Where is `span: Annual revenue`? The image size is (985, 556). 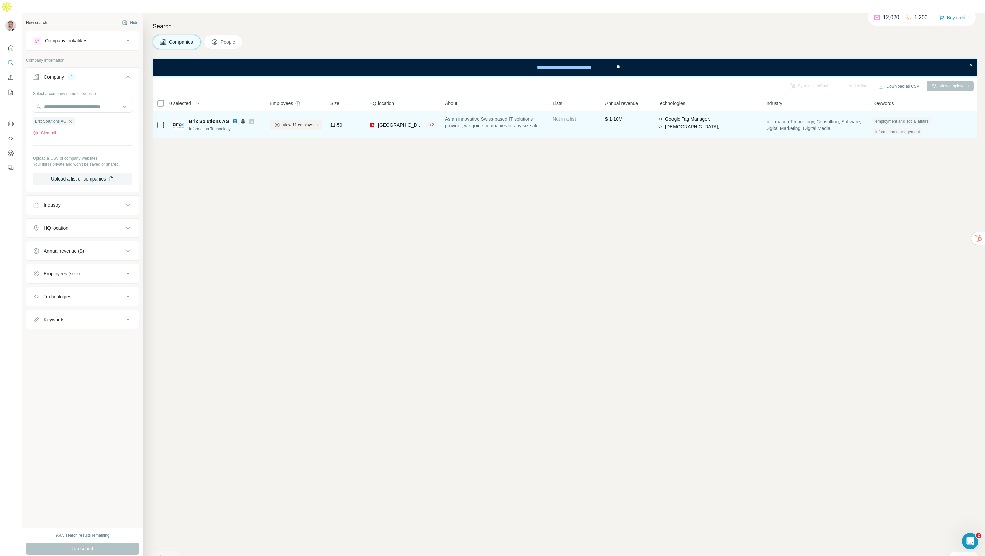
span: Annual revenue is located at coordinates (622, 103).